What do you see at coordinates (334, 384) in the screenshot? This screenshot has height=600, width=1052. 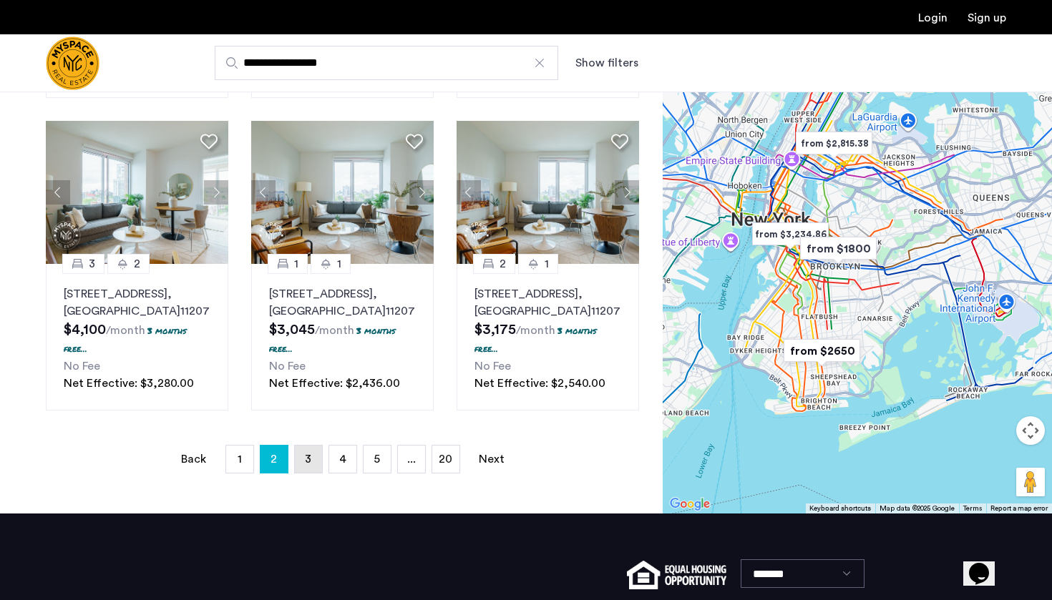 I see `span: Net Effective: $2,436.00` at bounding box center [334, 384].